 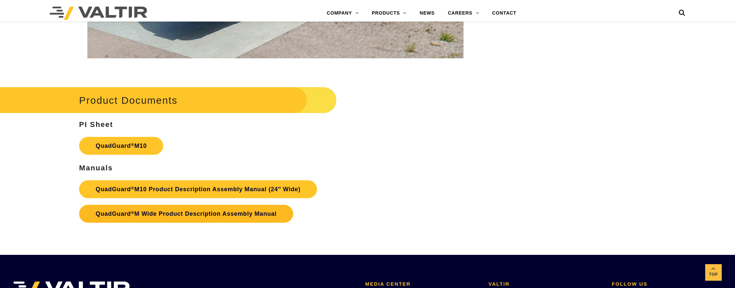 I want to click on a: QuadGuard®M Wide Product Description Assembly Manual, so click(x=186, y=214).